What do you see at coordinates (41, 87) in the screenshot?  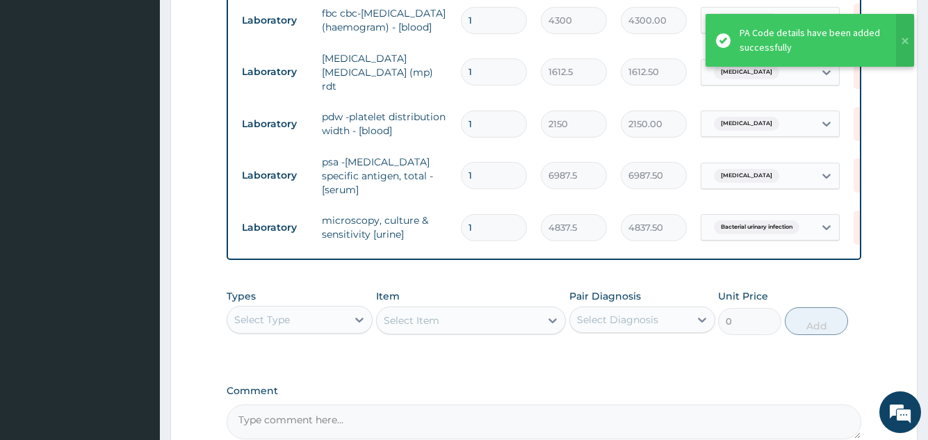 I see `img: d_794563401_company_1708531726252_794563401` at bounding box center [41, 87].